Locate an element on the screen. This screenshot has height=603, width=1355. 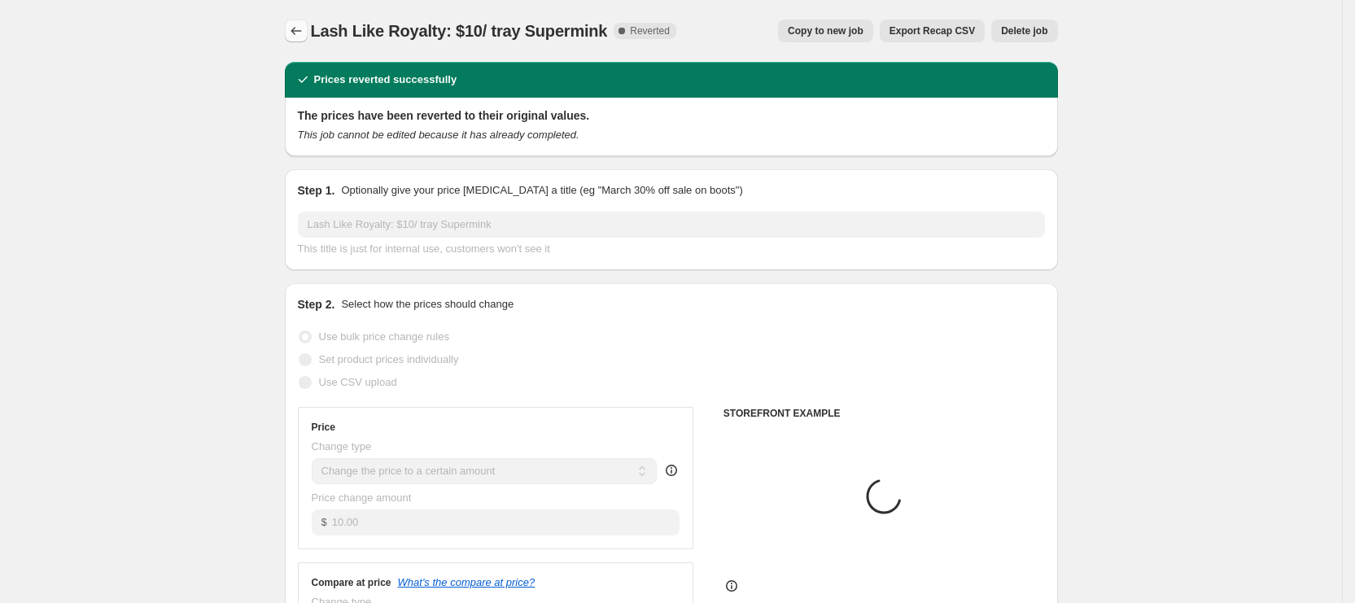
button: What's the compare at price? is located at coordinates (466, 582).